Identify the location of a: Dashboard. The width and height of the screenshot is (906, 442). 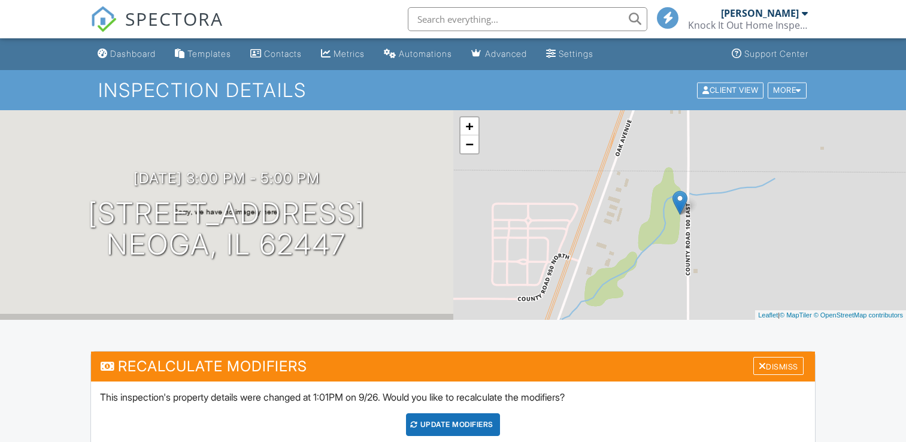
(126, 54).